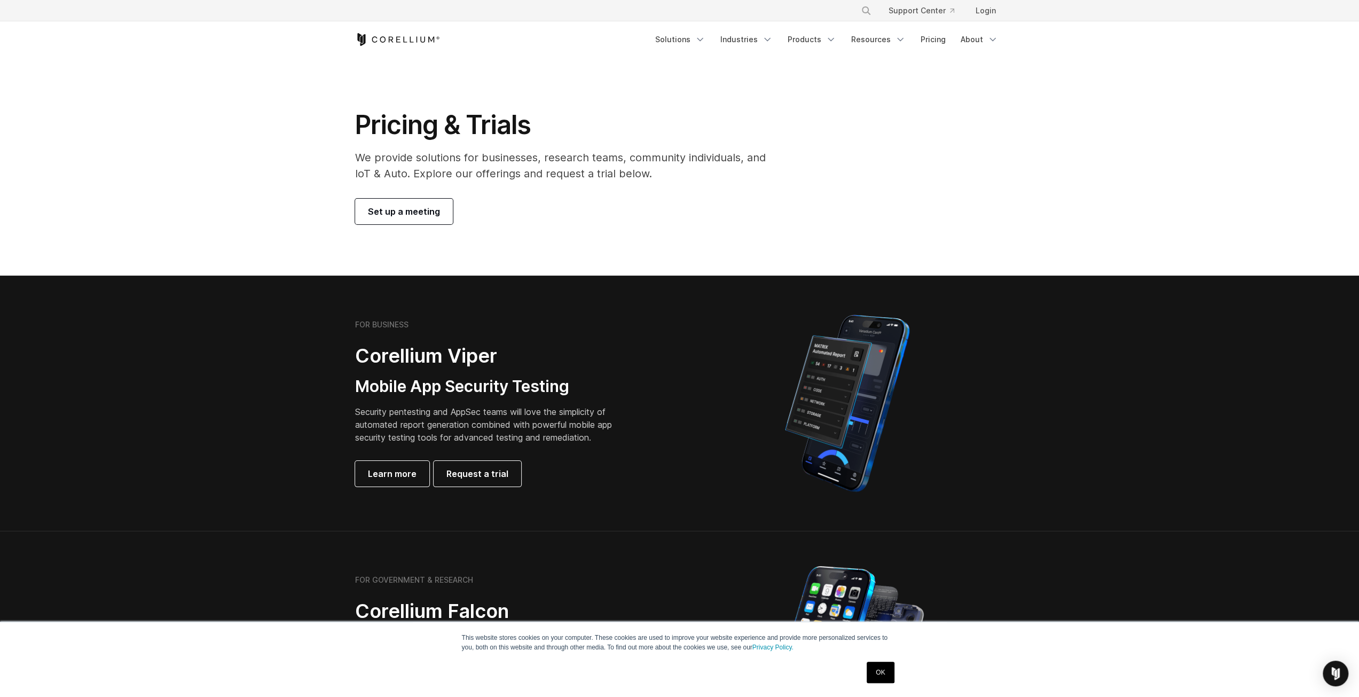  I want to click on p: We provide solutions for businesses, research teams, community individuals, and IoT & Auto. Explo..., so click(568, 166).